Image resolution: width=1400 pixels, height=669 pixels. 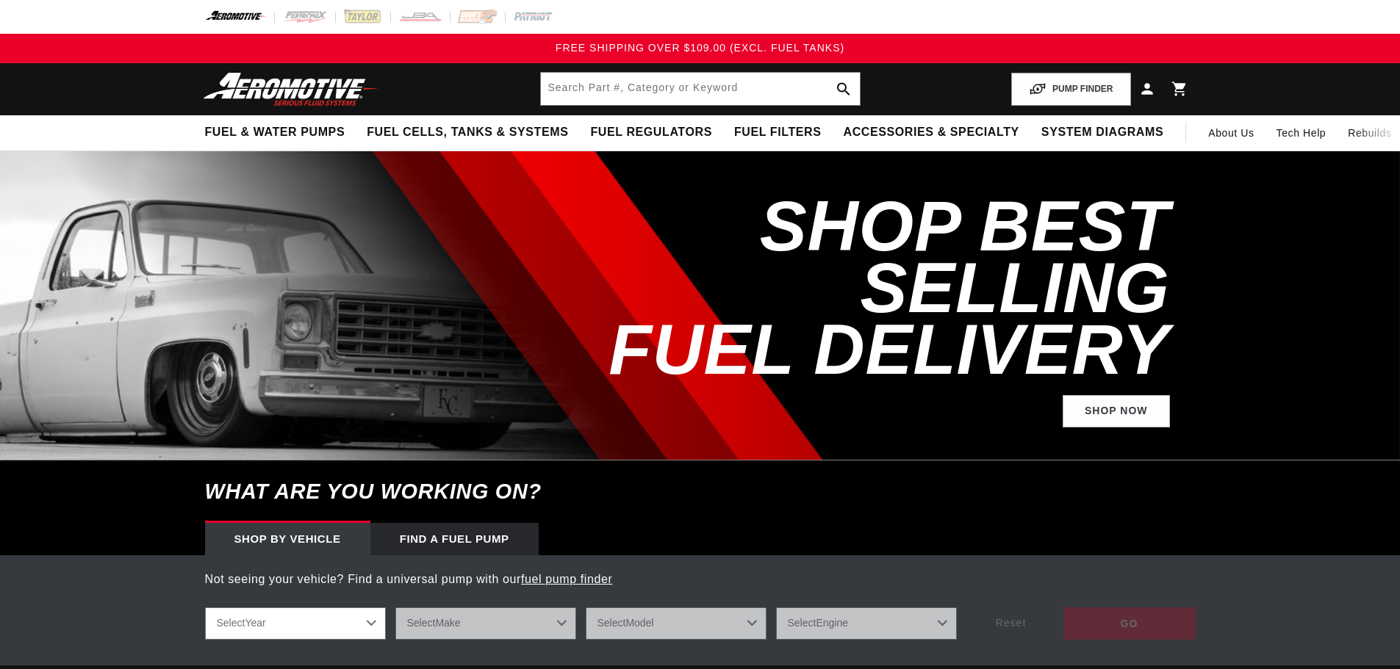 What do you see at coordinates (275, 132) in the screenshot?
I see `span: Fuel & Water Pumps` at bounding box center [275, 132].